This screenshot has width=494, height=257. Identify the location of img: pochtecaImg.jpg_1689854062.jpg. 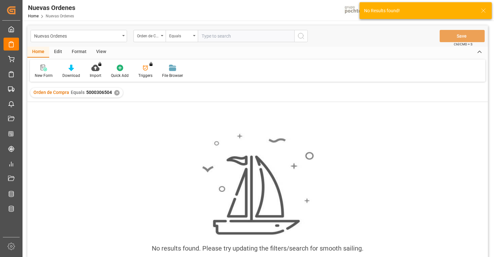
(358, 10).